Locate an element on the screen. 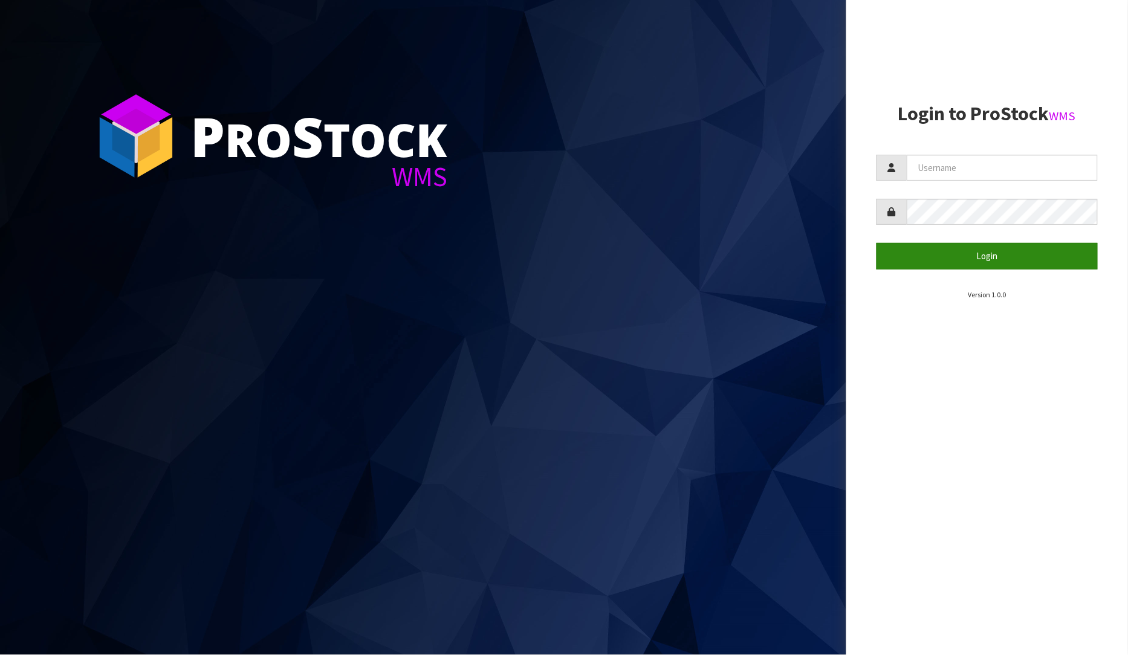 This screenshot has height=655, width=1128. input: Username is located at coordinates (1003, 167).